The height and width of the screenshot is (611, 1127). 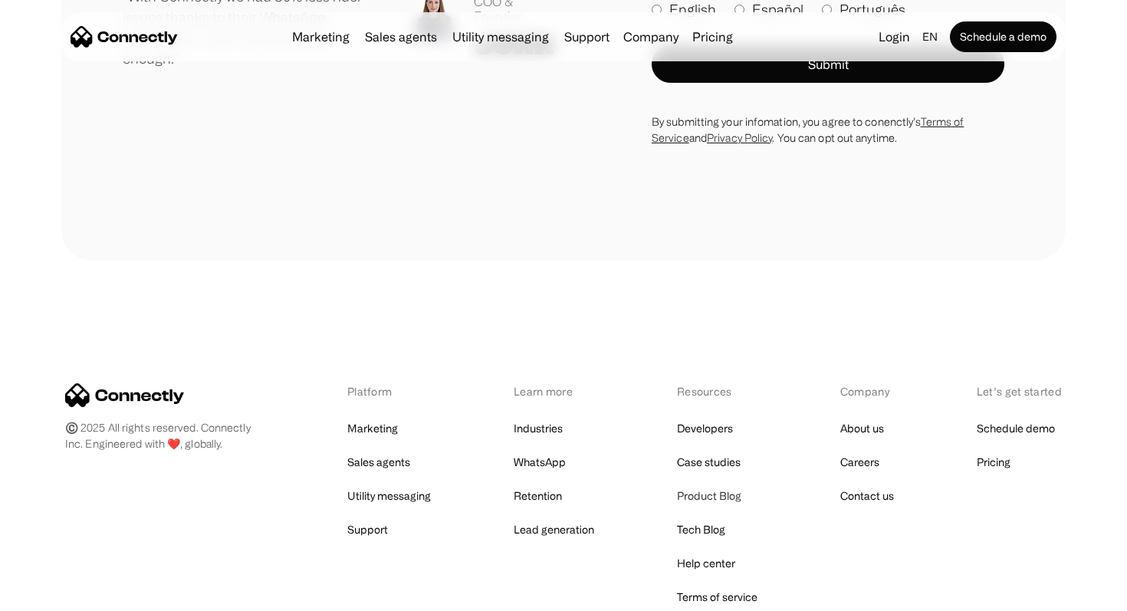 What do you see at coordinates (1019, 391) in the screenshot?
I see `div: Let’s get started` at bounding box center [1019, 391].